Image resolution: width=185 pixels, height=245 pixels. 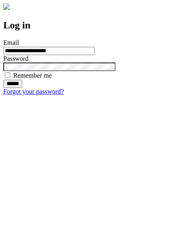 What do you see at coordinates (11, 42) in the screenshot?
I see `label: Email` at bounding box center [11, 42].